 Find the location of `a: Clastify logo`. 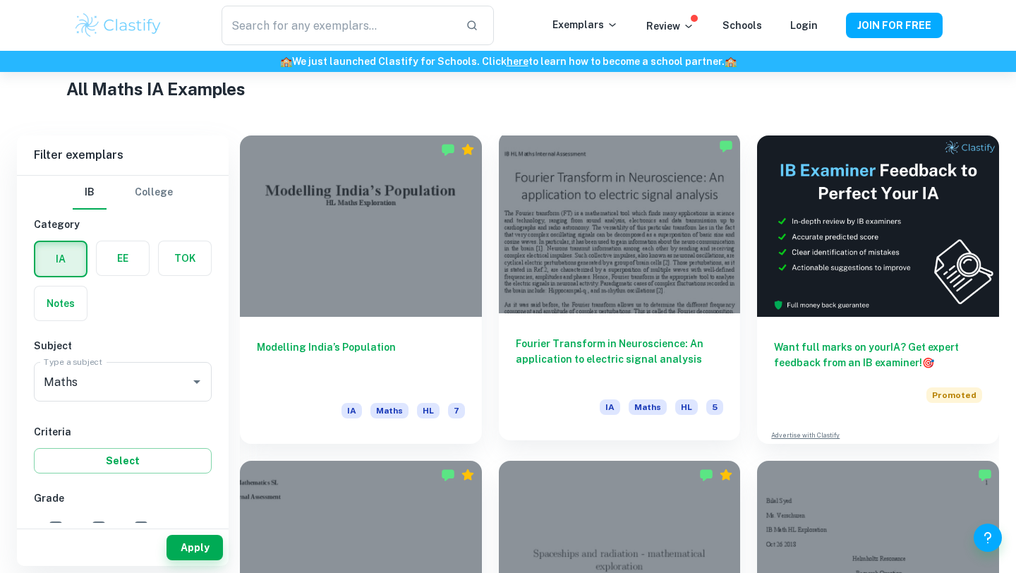

a: Clastify logo is located at coordinates (118, 25).